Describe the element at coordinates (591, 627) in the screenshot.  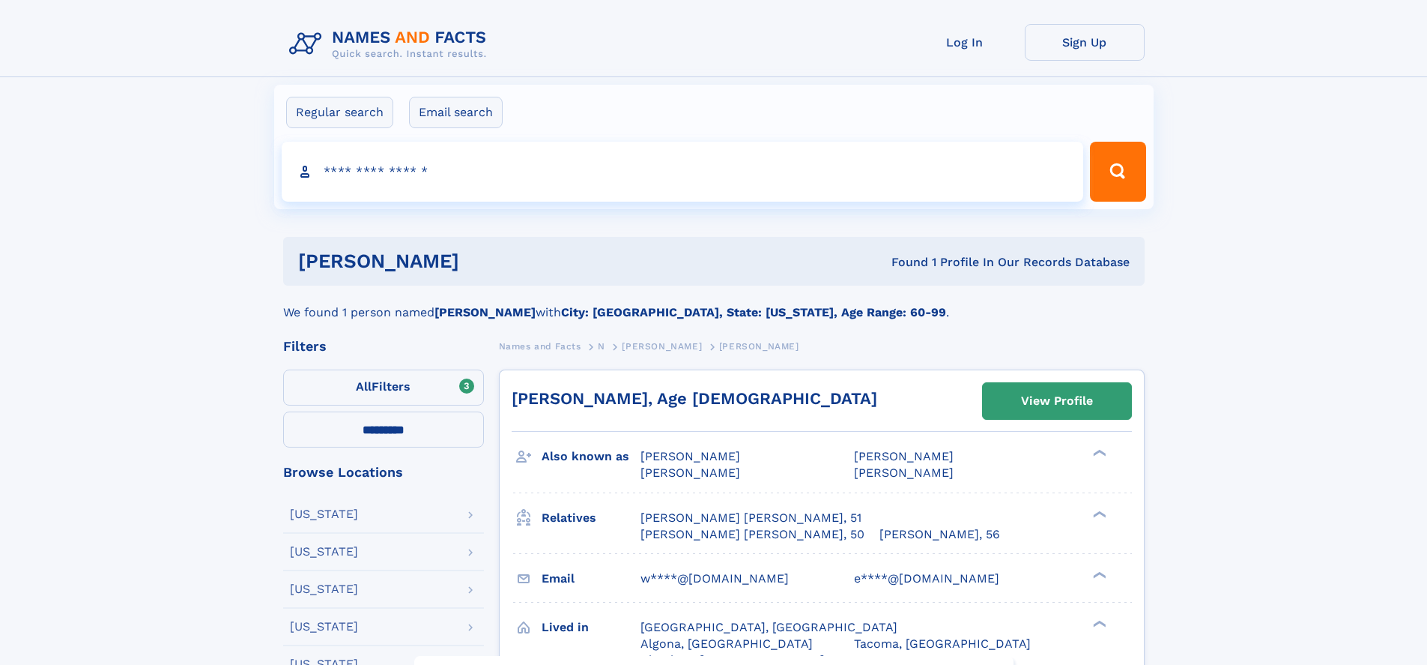
I see `h3: Lived in` at that location.